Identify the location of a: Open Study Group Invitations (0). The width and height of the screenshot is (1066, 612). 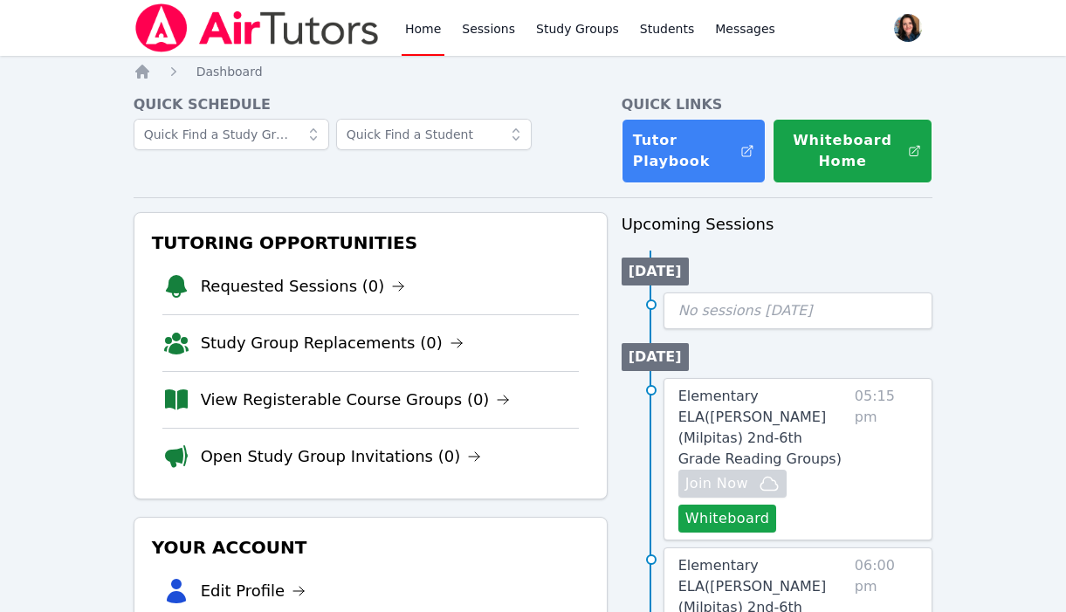
(341, 457).